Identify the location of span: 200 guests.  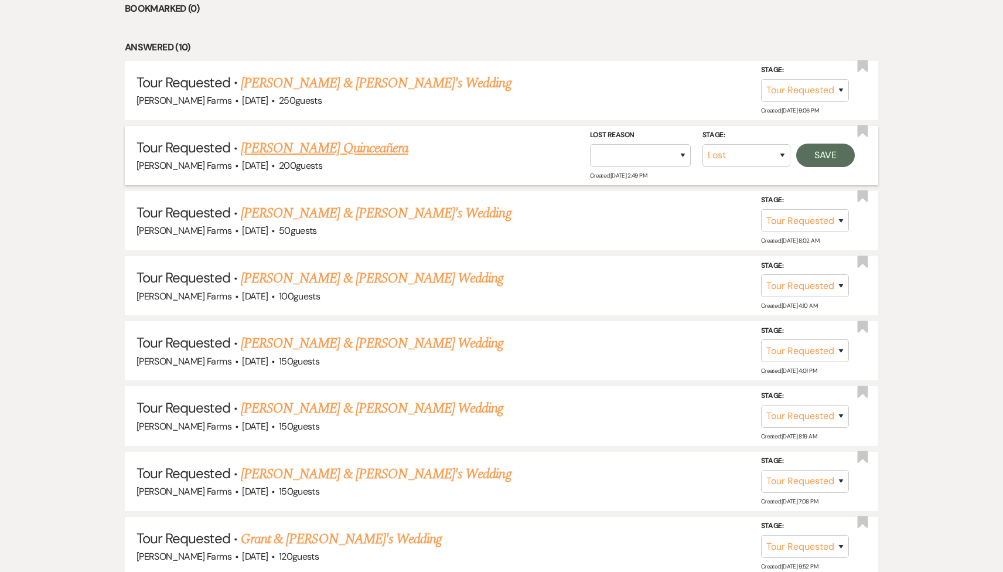
(301, 165).